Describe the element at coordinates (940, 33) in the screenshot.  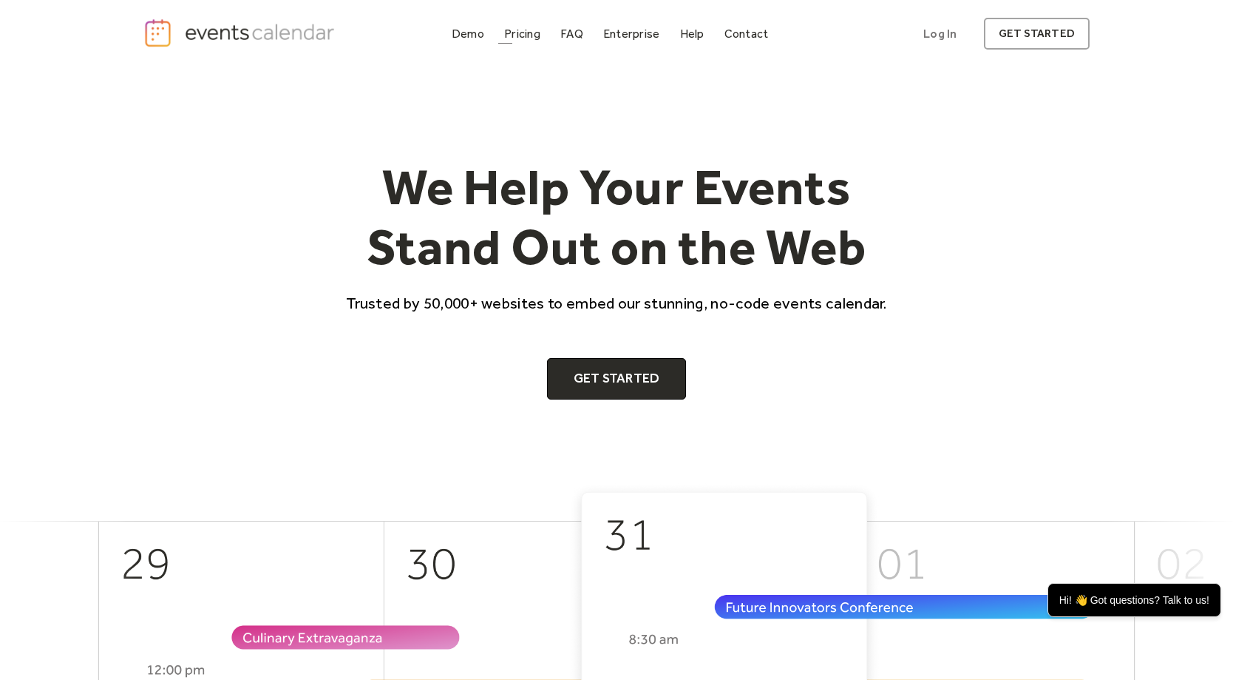
I see `a: Log In` at that location.